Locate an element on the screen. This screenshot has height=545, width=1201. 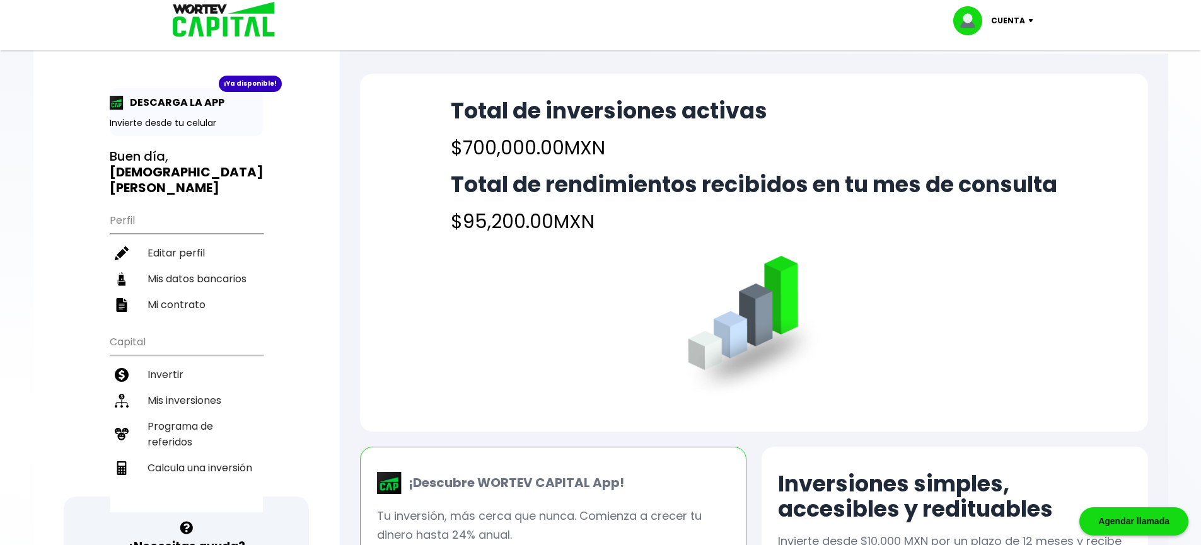
a: Mis inversiones is located at coordinates (186, 400).